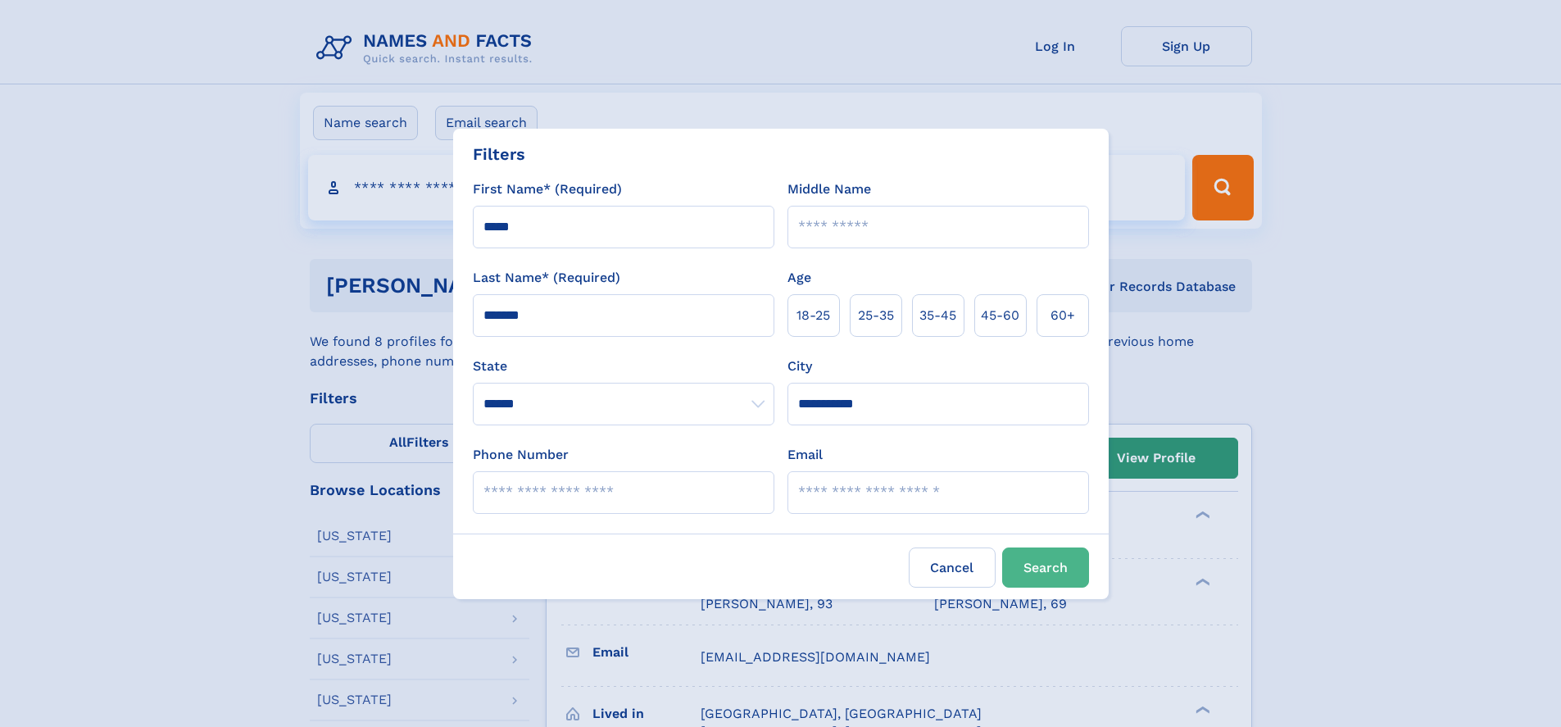  I want to click on label: Cancel, so click(952, 567).